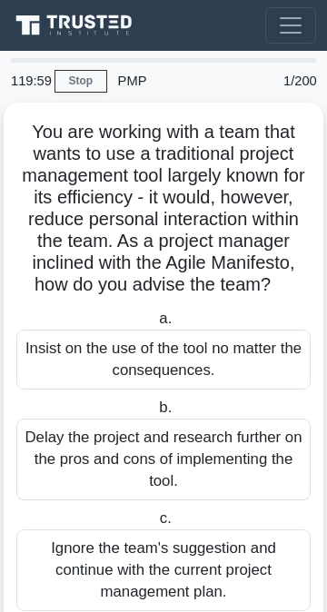 This screenshot has width=327, height=612. What do you see at coordinates (165, 407) in the screenshot?
I see `span: b.` at bounding box center [165, 407].